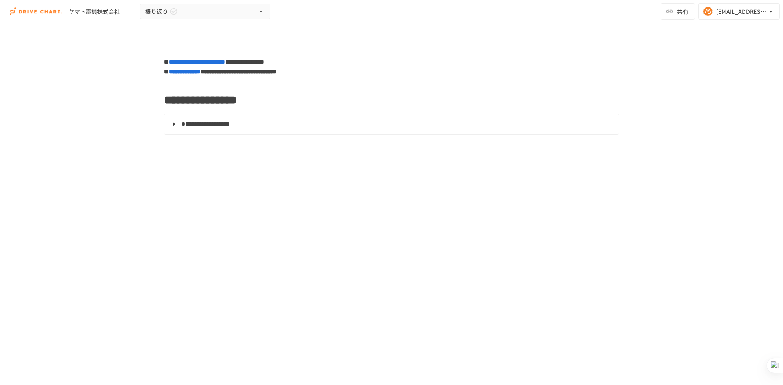 This screenshot has width=783, height=385. I want to click on button: 共有, so click(678, 11).